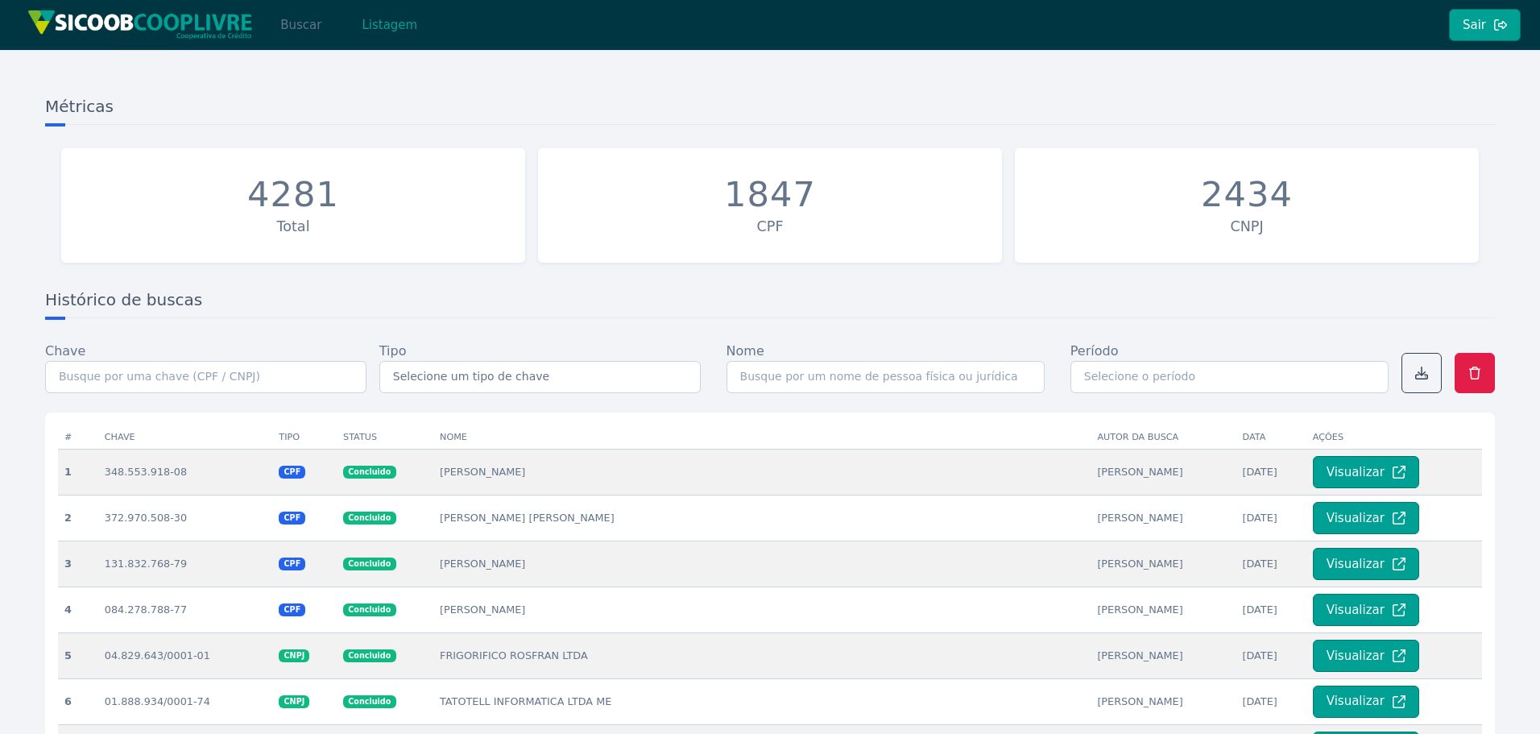 The width and height of the screenshot is (1540, 734). What do you see at coordinates (745, 351) in the screenshot?
I see `label: Nome` at bounding box center [745, 351].